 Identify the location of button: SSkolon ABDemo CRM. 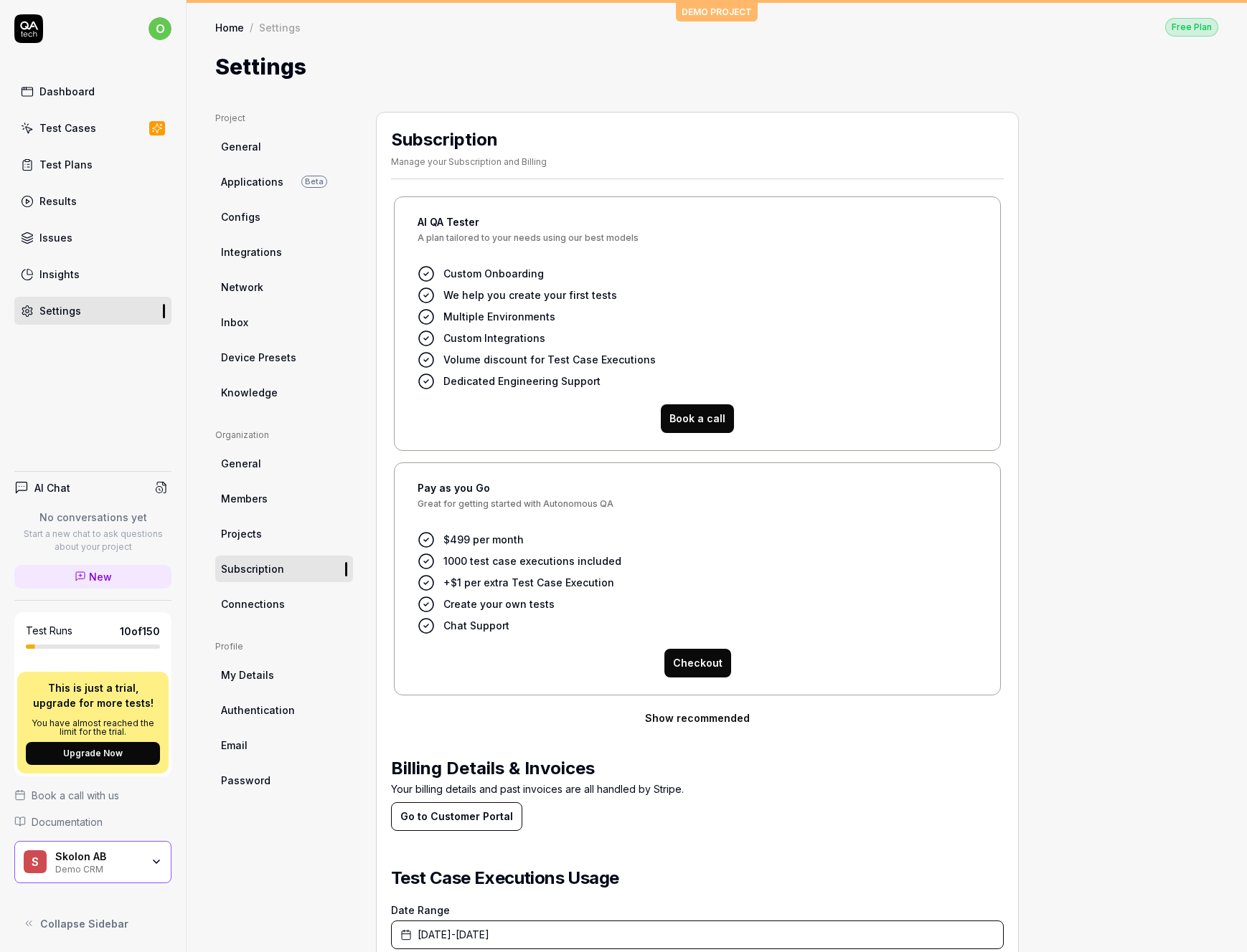
(92, 862).